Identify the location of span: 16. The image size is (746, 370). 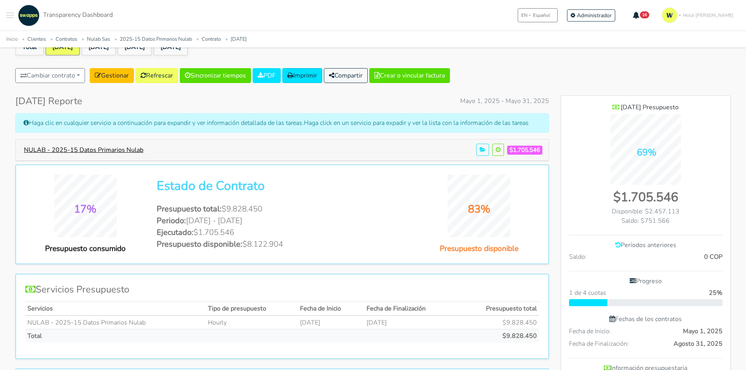
(644, 15).